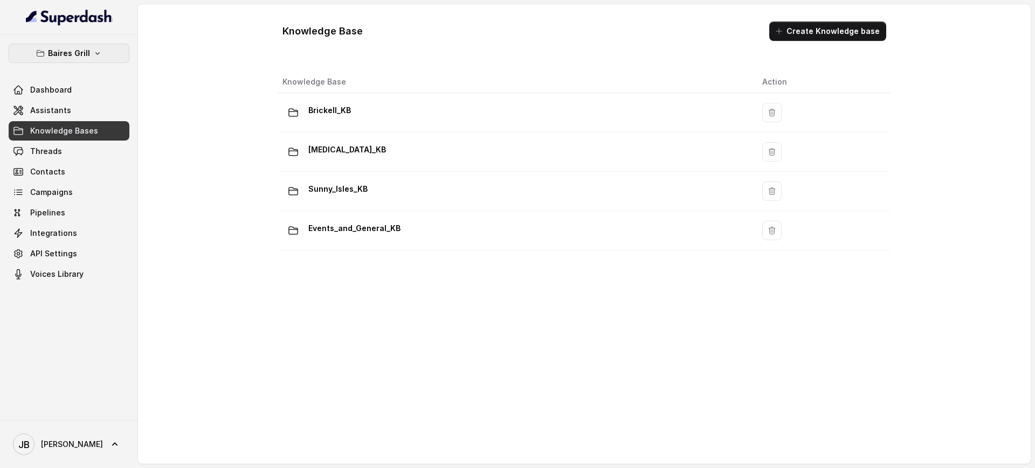 This screenshot has height=468, width=1035. Describe the element at coordinates (64, 131) in the screenshot. I see `span: Knowledge Bases` at that location.